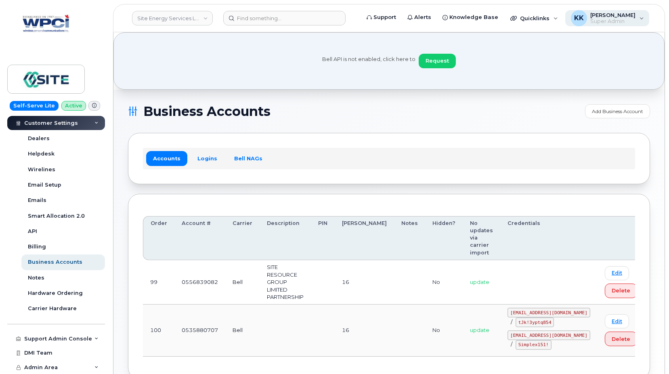  What do you see at coordinates (285, 282) in the screenshot?
I see `td: SITE RESOURCE GROUP LIMITED PARTNERSHIP` at bounding box center [285, 282].